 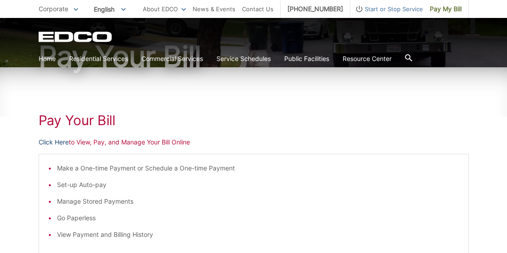 I want to click on li: Manage Stored Payments, so click(x=258, y=202).